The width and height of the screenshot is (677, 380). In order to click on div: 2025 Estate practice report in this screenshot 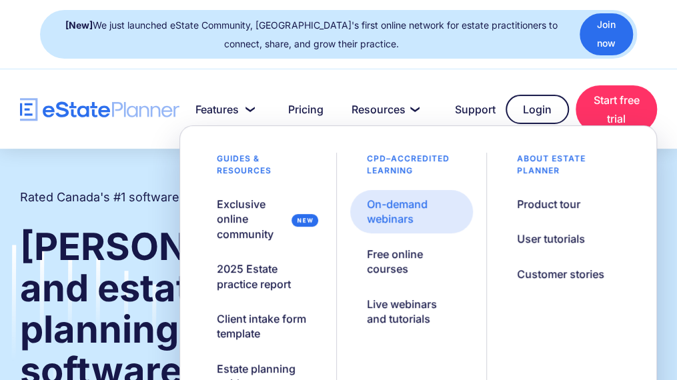, I will do `click(261, 276)`.